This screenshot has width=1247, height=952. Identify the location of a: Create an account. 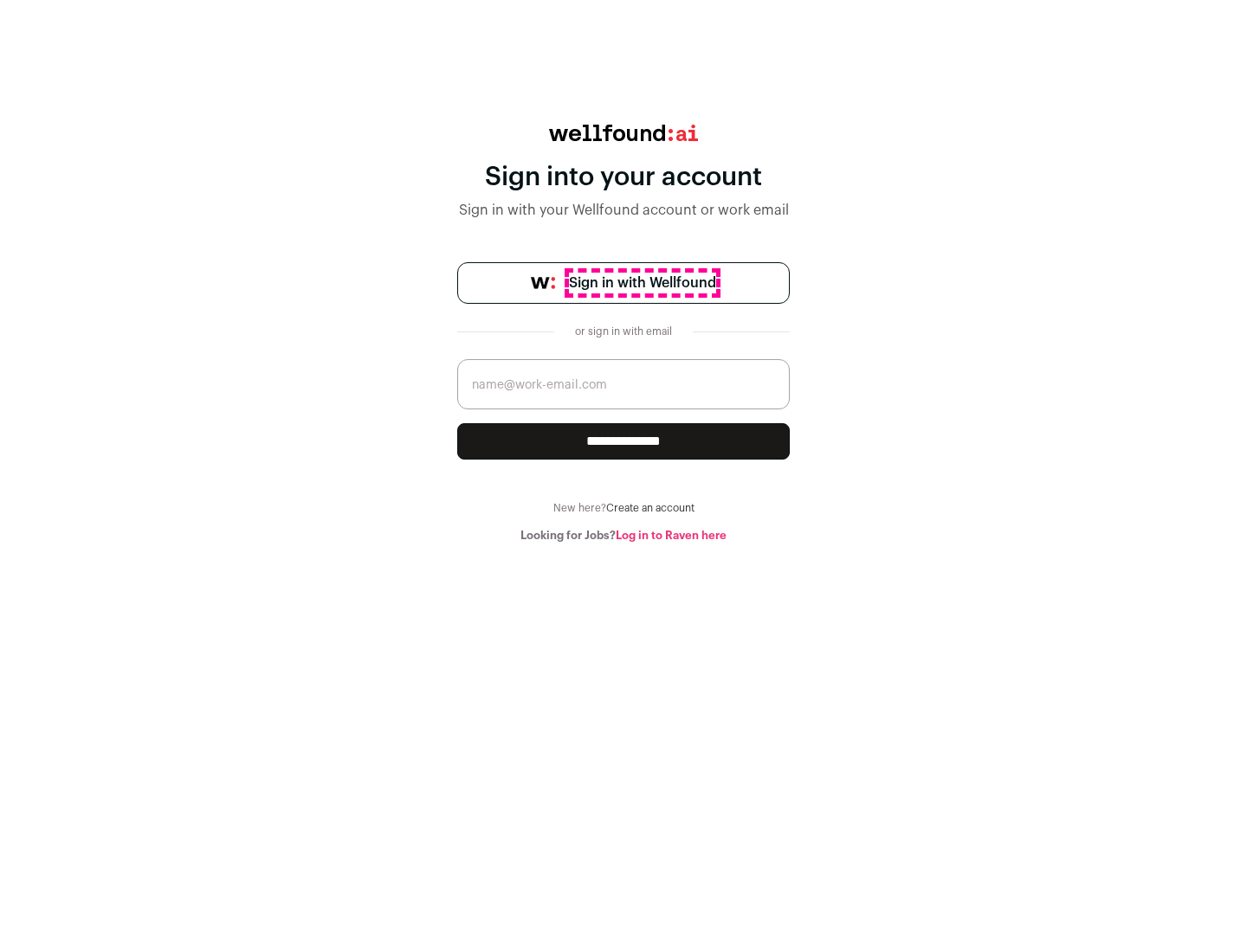
(650, 508).